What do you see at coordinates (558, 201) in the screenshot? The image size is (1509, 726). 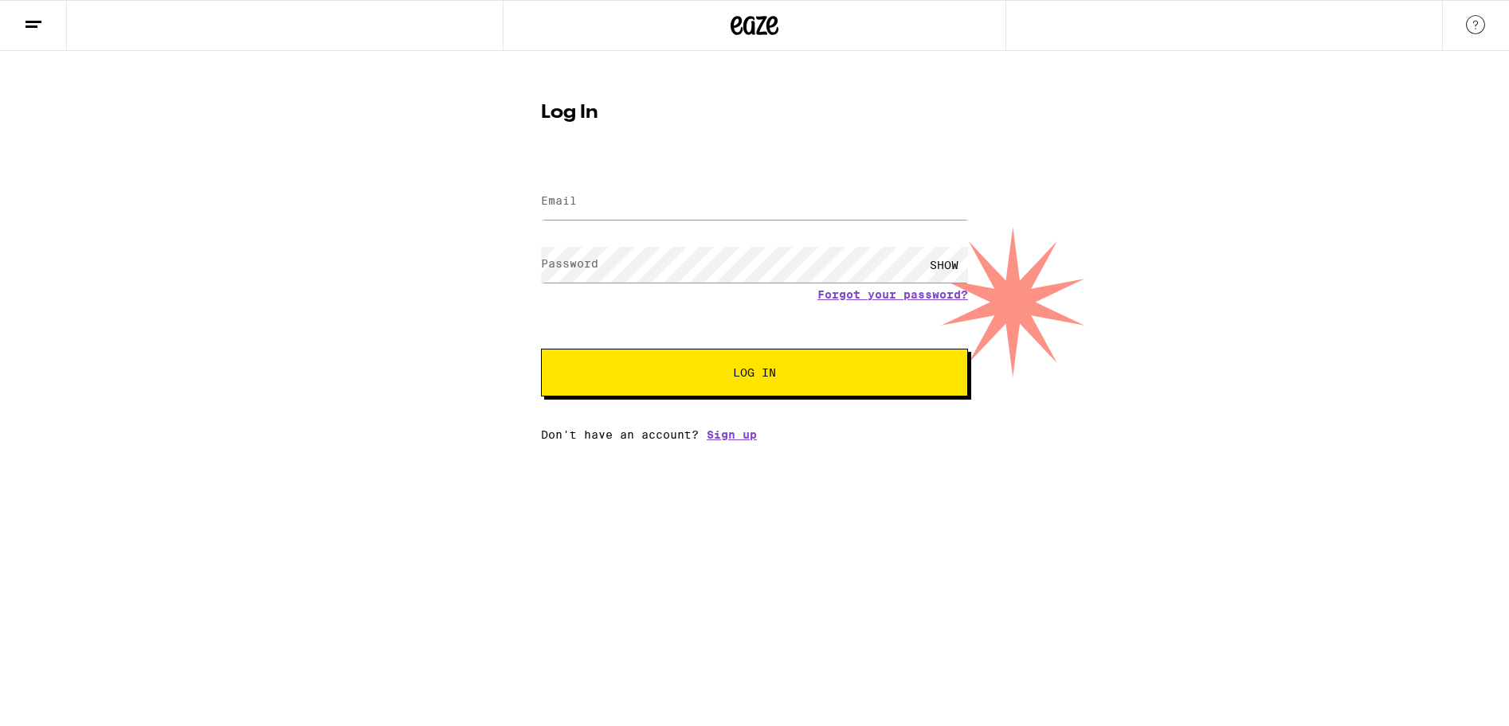 I see `label: Email` at bounding box center [558, 201].